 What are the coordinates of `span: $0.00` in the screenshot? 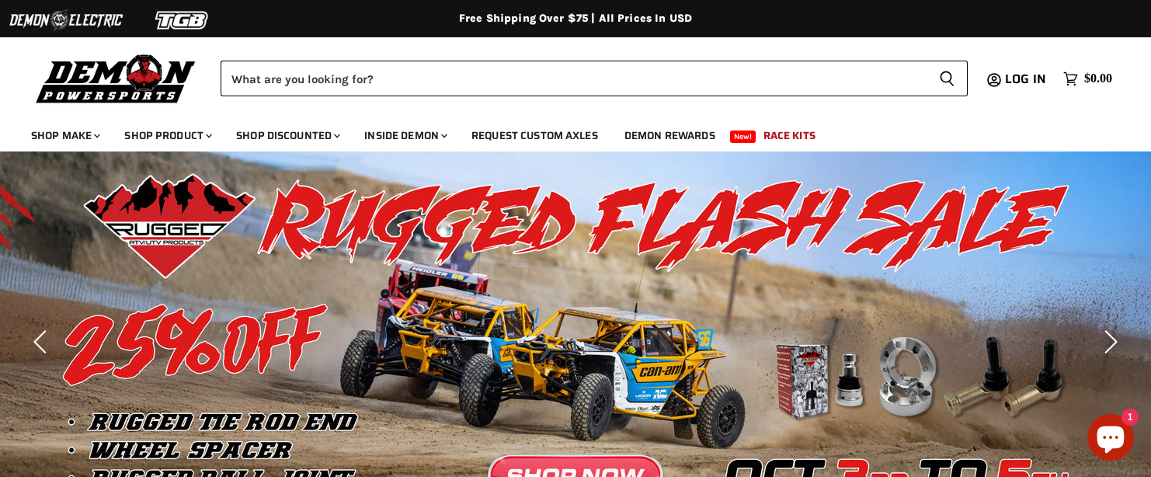 It's located at (1099, 78).